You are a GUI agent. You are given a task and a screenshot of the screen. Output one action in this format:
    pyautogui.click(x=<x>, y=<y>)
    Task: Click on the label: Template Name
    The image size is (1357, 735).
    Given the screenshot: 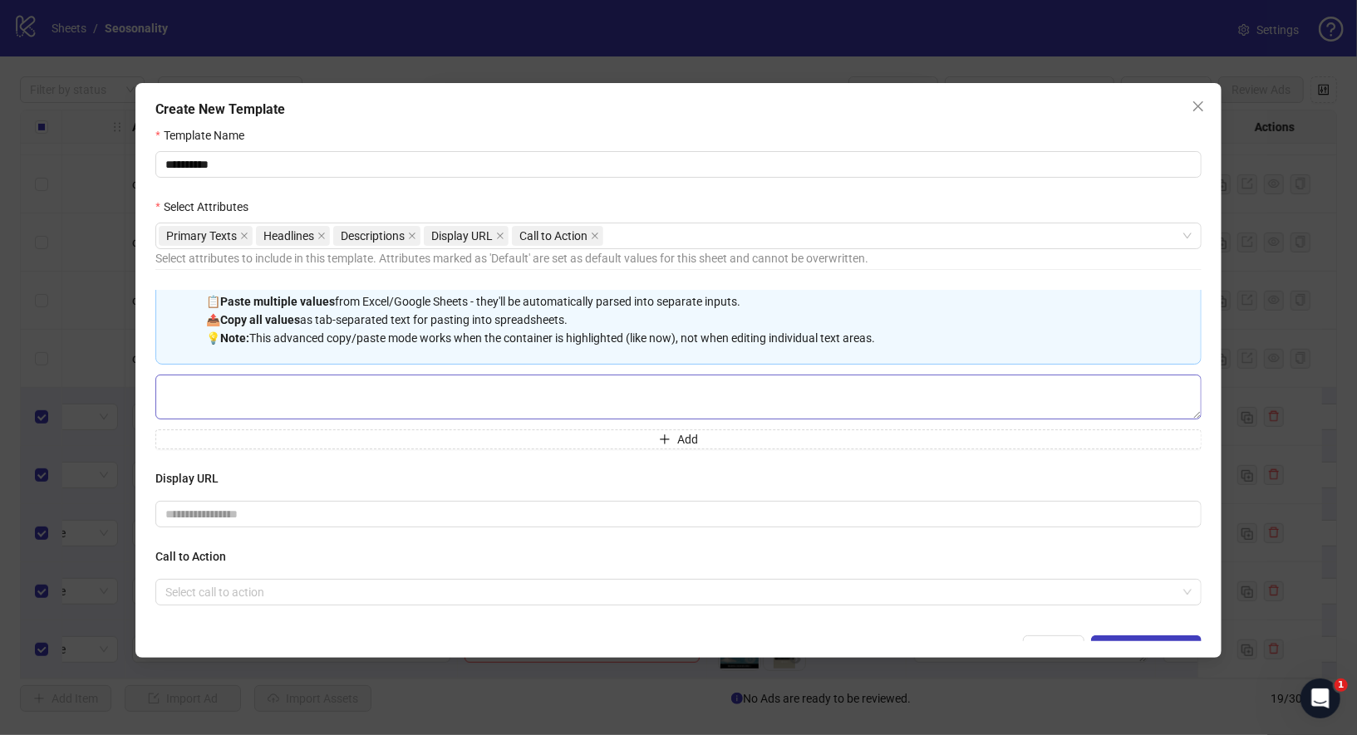 What is the action you would take?
    pyautogui.click(x=204, y=135)
    